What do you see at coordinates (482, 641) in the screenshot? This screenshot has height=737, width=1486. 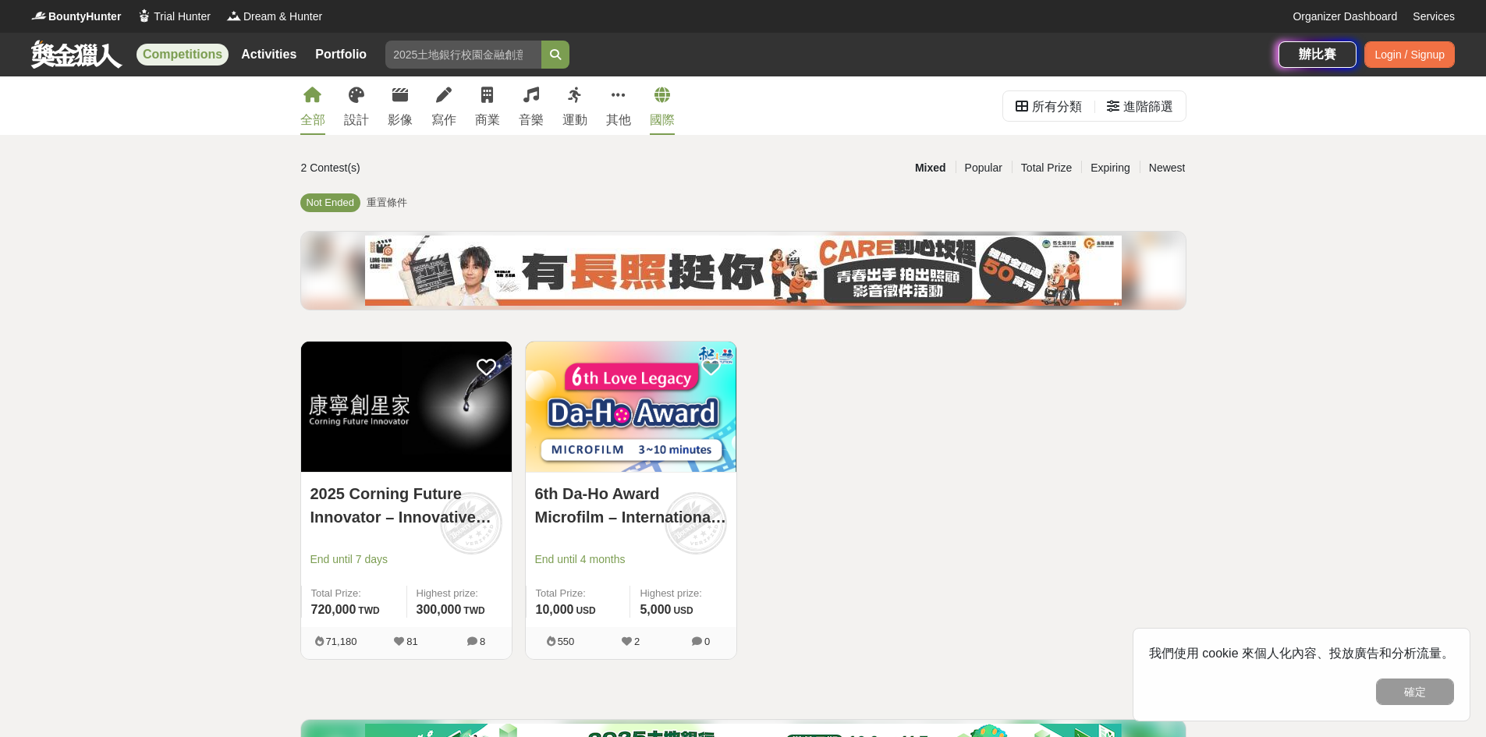 I see `span: 8` at bounding box center [482, 641].